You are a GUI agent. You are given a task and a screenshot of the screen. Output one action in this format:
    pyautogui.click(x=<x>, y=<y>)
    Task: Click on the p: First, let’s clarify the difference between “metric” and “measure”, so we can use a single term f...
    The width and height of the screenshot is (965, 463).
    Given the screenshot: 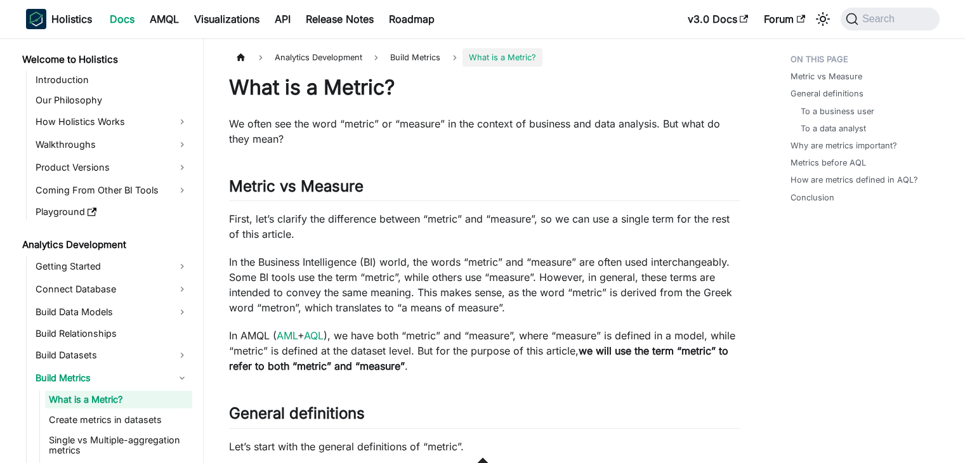 What is the action you would take?
    pyautogui.click(x=484, y=226)
    